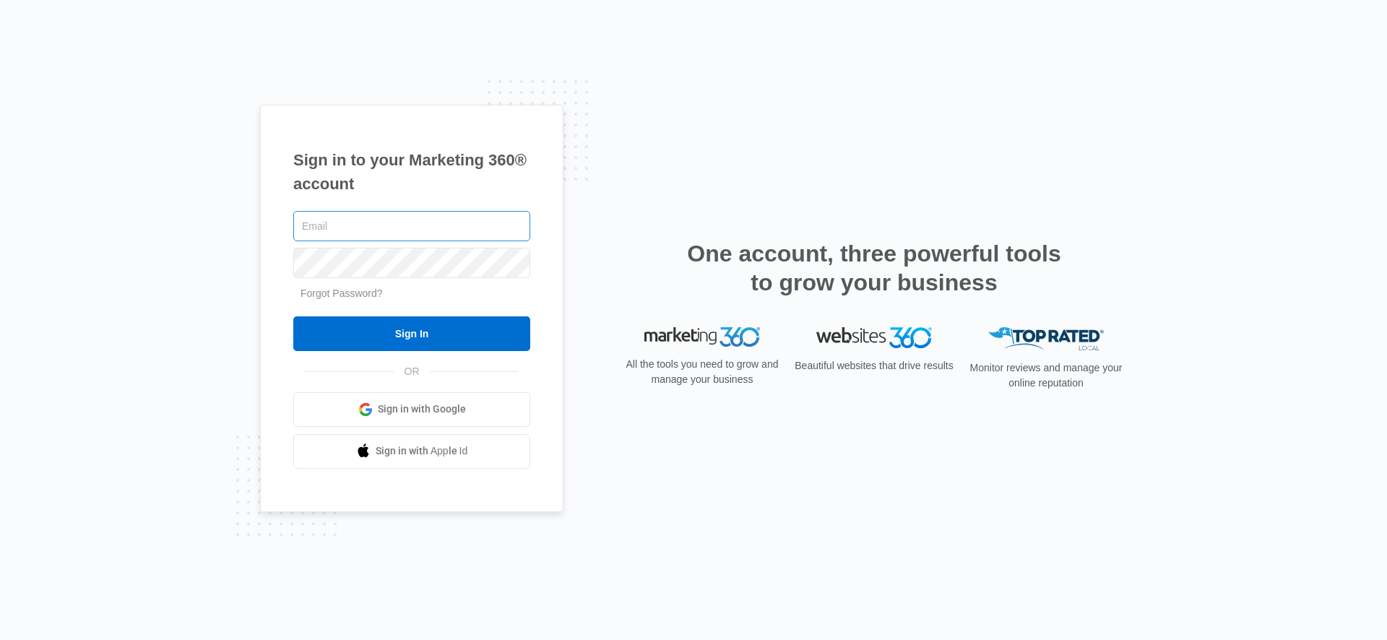 The height and width of the screenshot is (640, 1387). Describe the element at coordinates (412, 410) in the screenshot. I see `a: Sign in with Google` at that location.